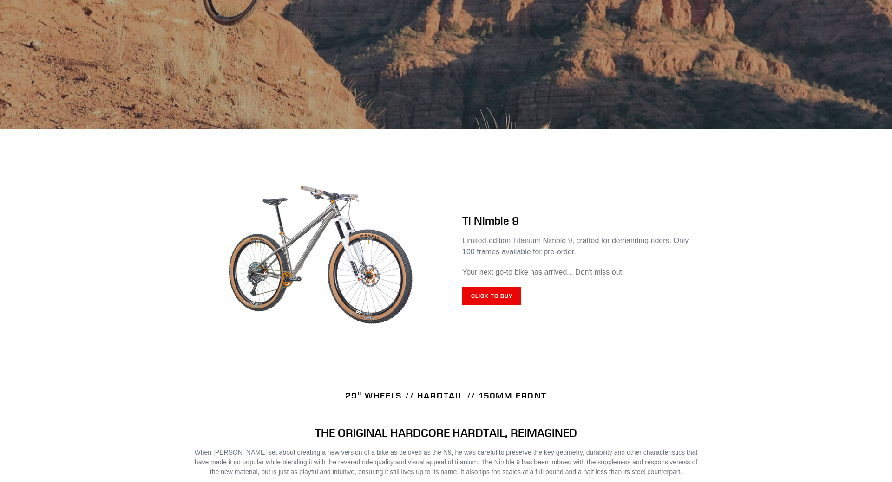 This screenshot has height=482, width=892. What do you see at coordinates (446, 433) in the screenshot?
I see `h4: THE ORIGINAL HARDCORE HARDTAIL, REIMAGINED` at bounding box center [446, 433].